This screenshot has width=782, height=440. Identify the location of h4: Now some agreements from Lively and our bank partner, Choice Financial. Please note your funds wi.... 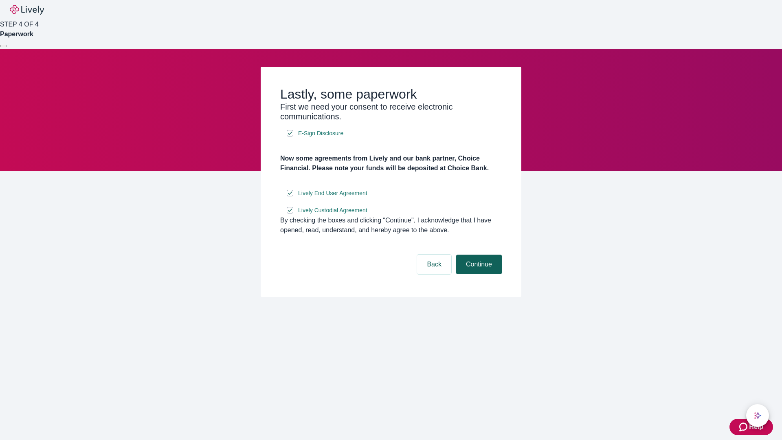
(391, 163).